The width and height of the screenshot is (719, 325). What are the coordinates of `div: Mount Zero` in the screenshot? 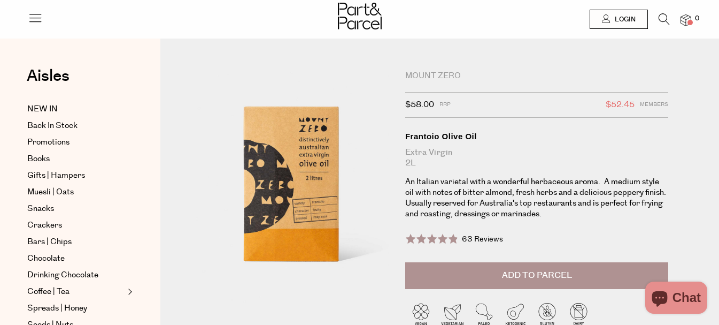 It's located at (537, 76).